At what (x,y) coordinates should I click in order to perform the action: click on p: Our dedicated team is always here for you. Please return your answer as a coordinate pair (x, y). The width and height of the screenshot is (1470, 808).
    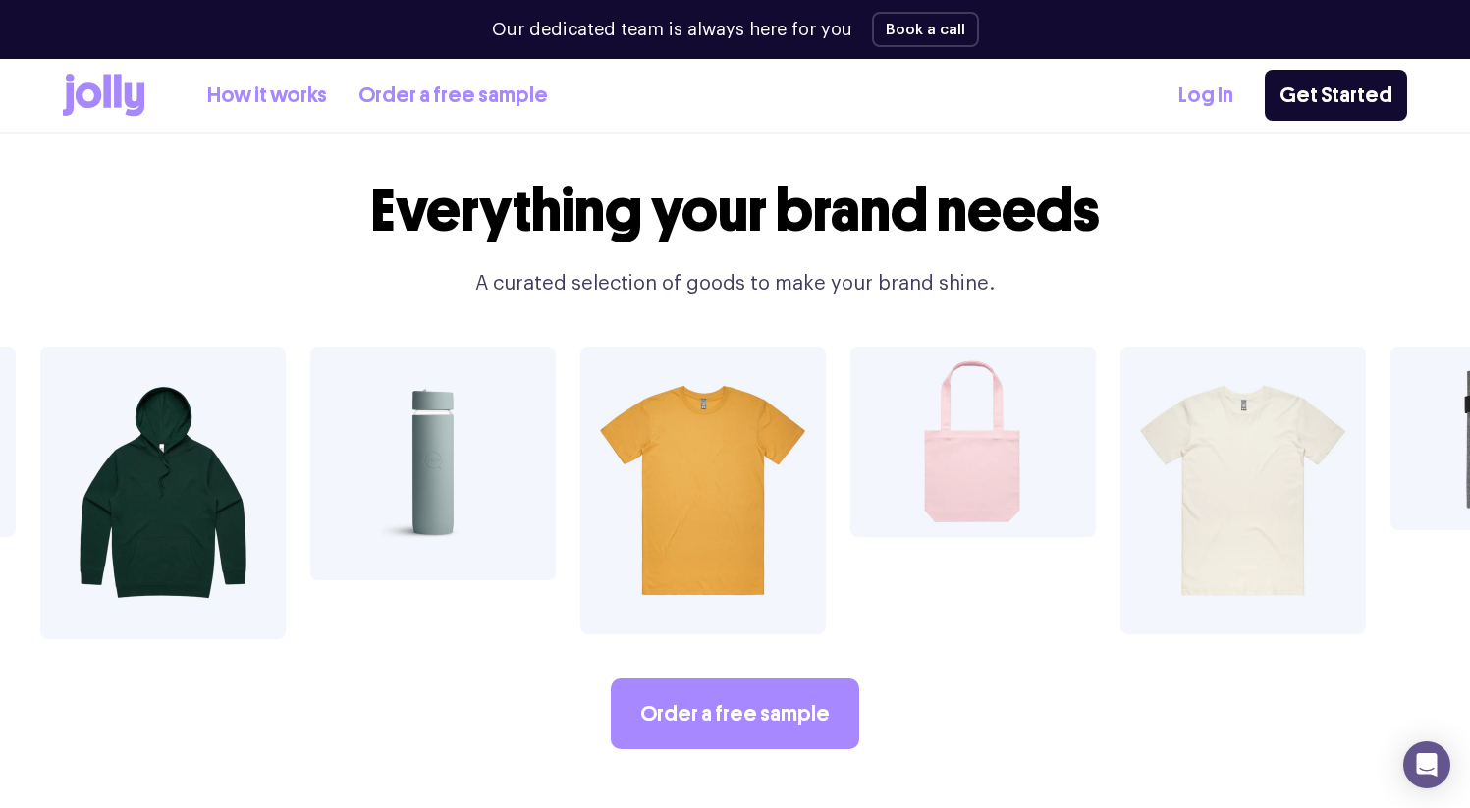
    Looking at the image, I should click on (672, 29).